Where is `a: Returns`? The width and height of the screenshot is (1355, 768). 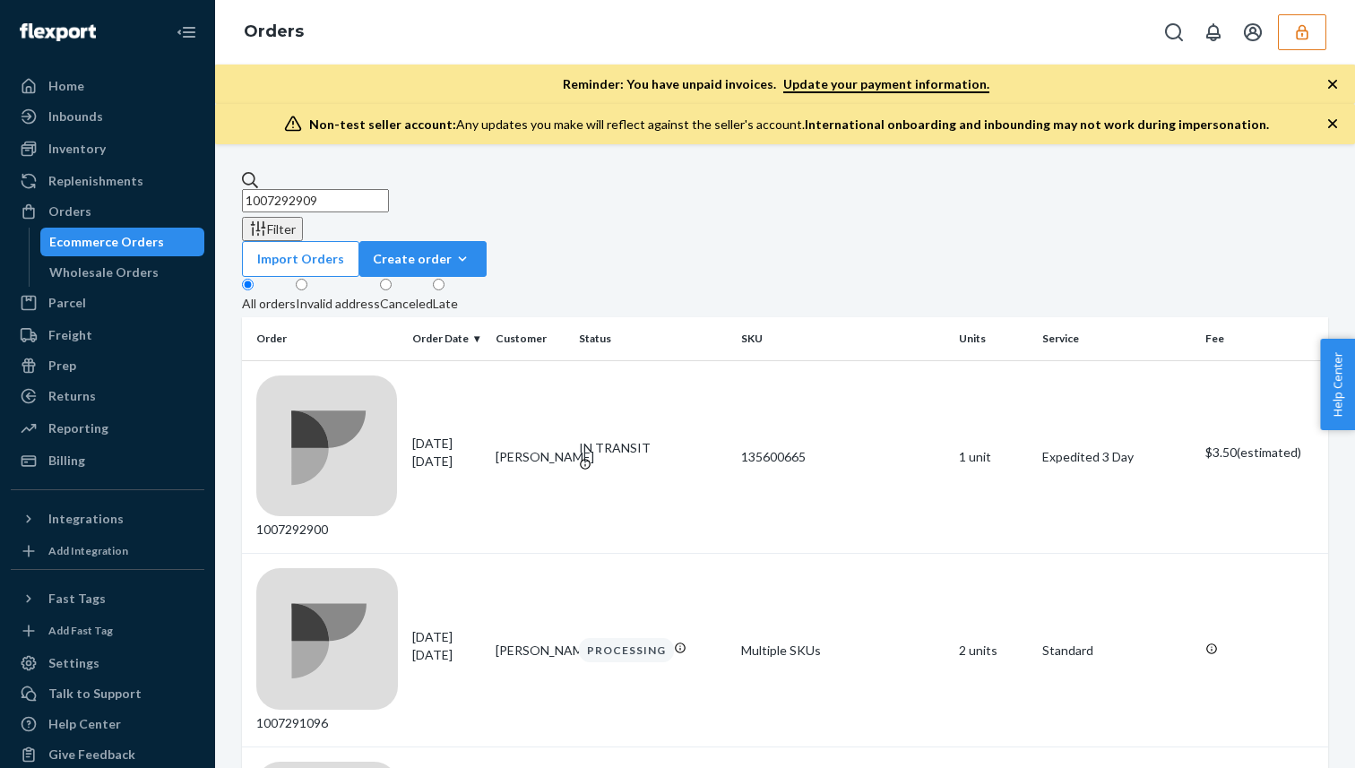 a: Returns is located at coordinates (108, 396).